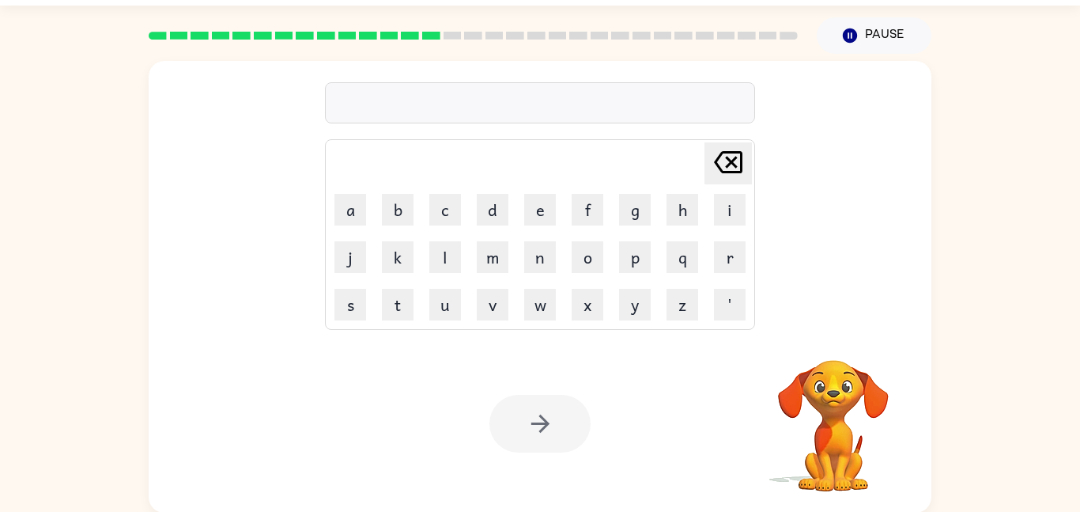  I want to click on button: t, so click(398, 304).